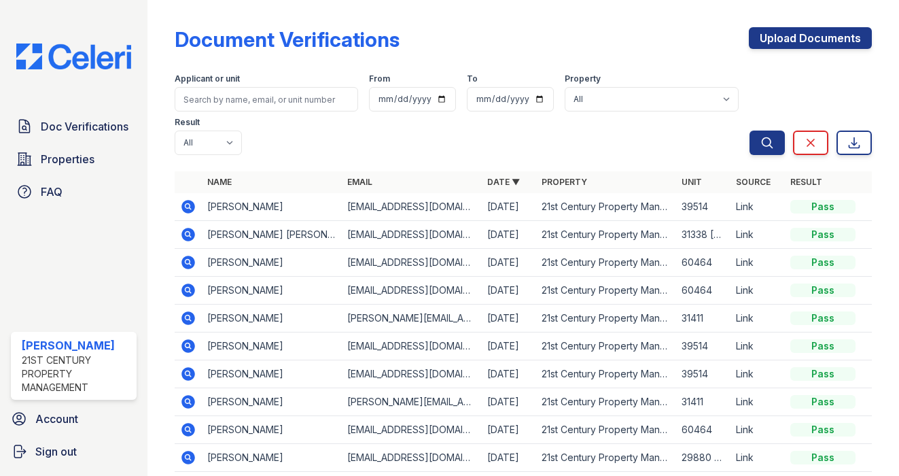 The image size is (899, 476). Describe the element at coordinates (73, 451) in the screenshot. I see `button: Sign out` at that location.